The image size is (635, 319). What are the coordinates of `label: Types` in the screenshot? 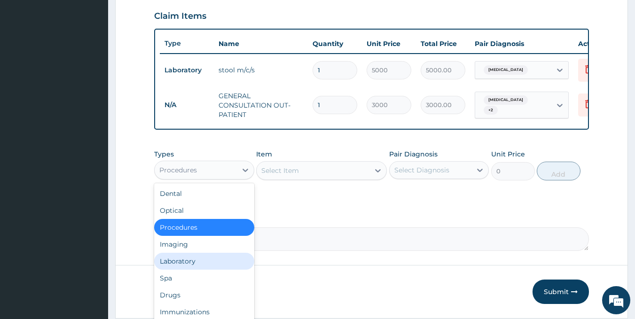 It's located at (164, 154).